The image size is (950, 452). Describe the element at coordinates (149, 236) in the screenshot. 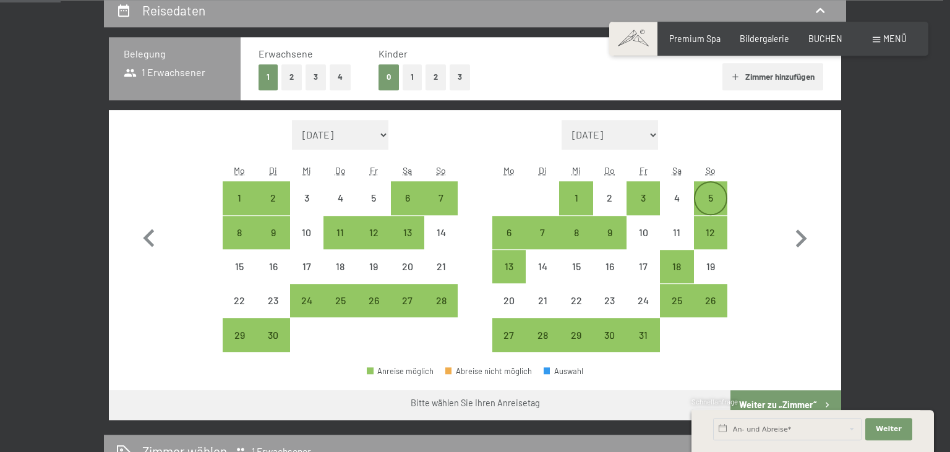

I see `button: Vorheriger Monat` at that location.